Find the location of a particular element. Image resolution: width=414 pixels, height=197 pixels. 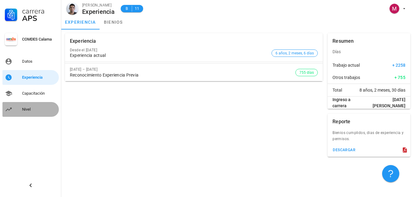

a: Capacitación is located at coordinates (31, 93).